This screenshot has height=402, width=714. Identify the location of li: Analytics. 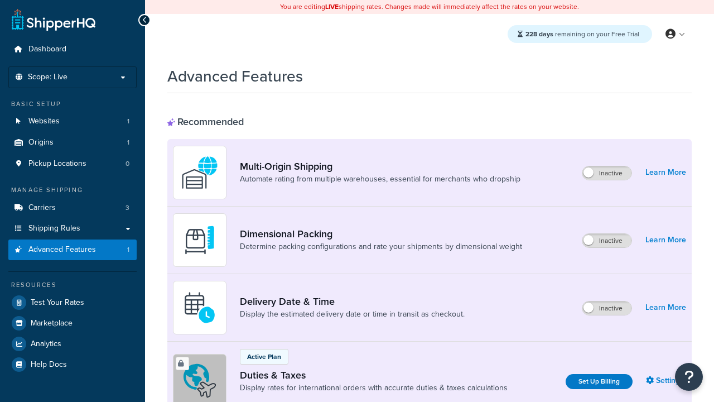
(73, 344).